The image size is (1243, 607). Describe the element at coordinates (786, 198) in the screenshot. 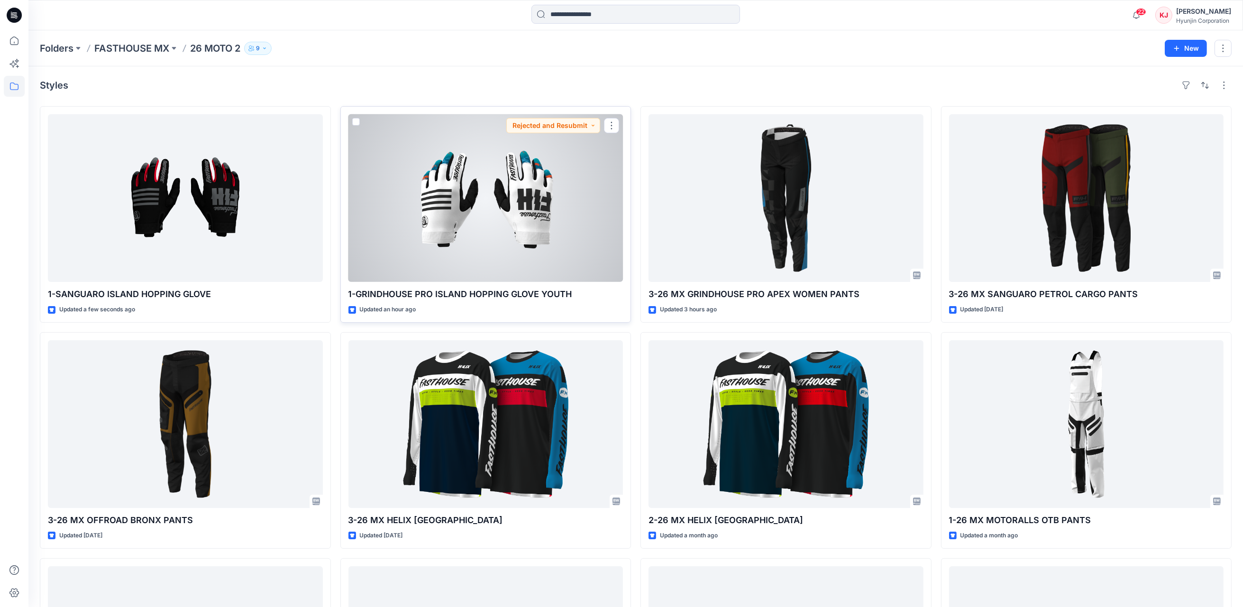

I see `a: 3-26 MX GRINDHOUSE PRO APEX WOMEN PANTS` at that location.